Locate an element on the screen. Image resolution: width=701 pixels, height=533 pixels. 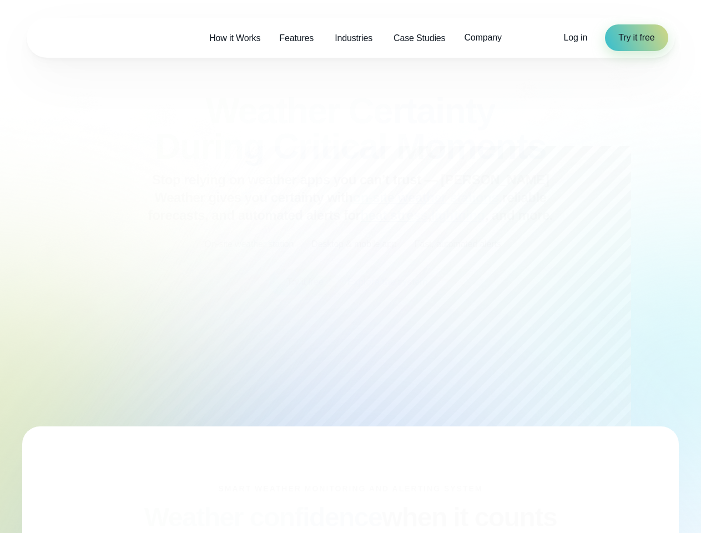
span: Log in is located at coordinates (575, 37).